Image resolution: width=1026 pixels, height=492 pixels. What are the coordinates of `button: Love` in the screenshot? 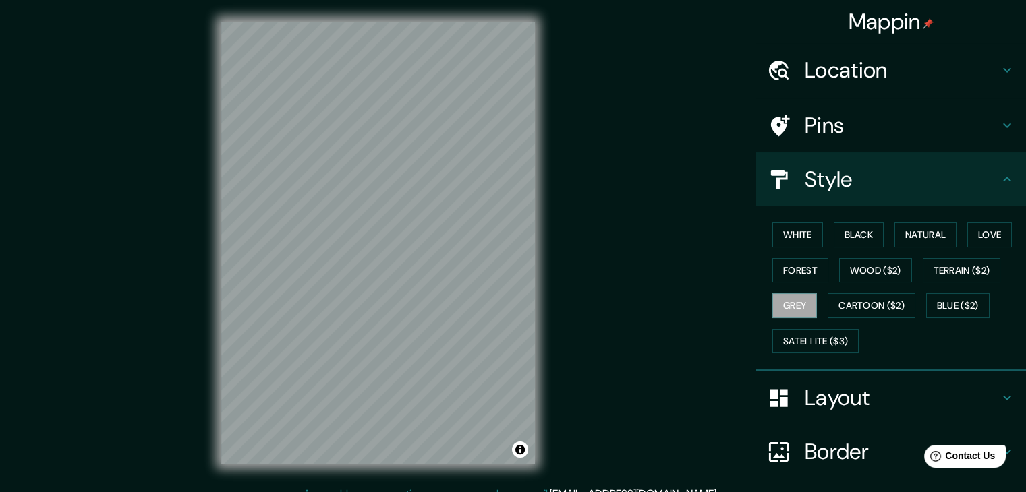 It's located at (989, 235).